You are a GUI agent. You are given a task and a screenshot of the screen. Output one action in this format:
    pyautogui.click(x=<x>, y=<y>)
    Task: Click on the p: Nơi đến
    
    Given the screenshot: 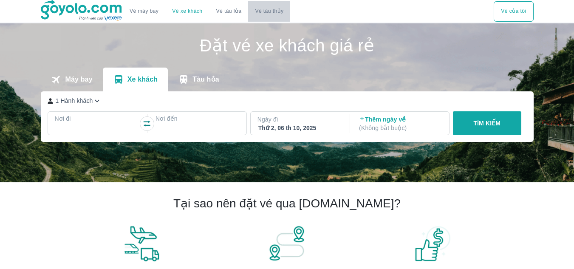 What is the action you would take?
    pyautogui.click(x=197, y=118)
    